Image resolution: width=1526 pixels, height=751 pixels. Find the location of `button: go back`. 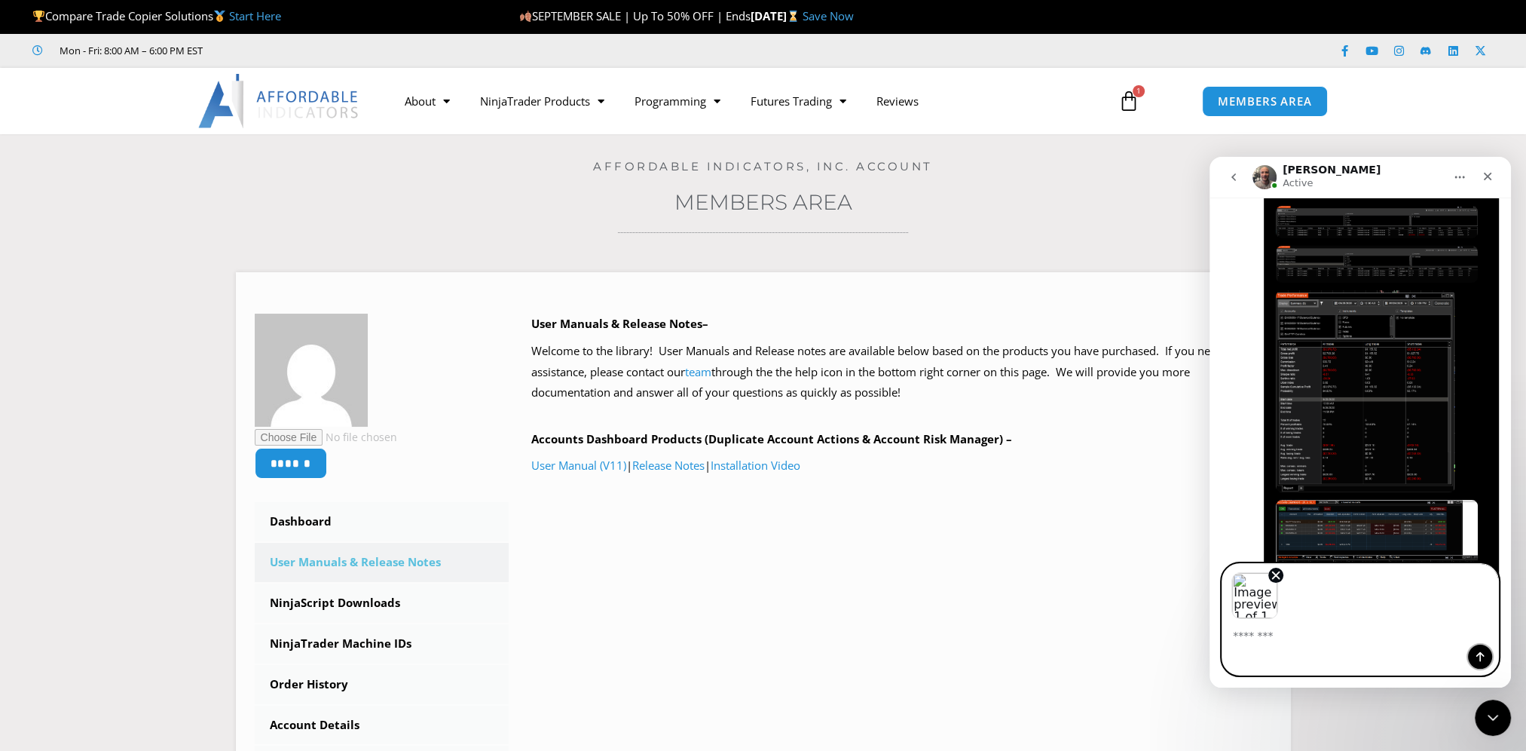

button: go back is located at coordinates (24, 20).